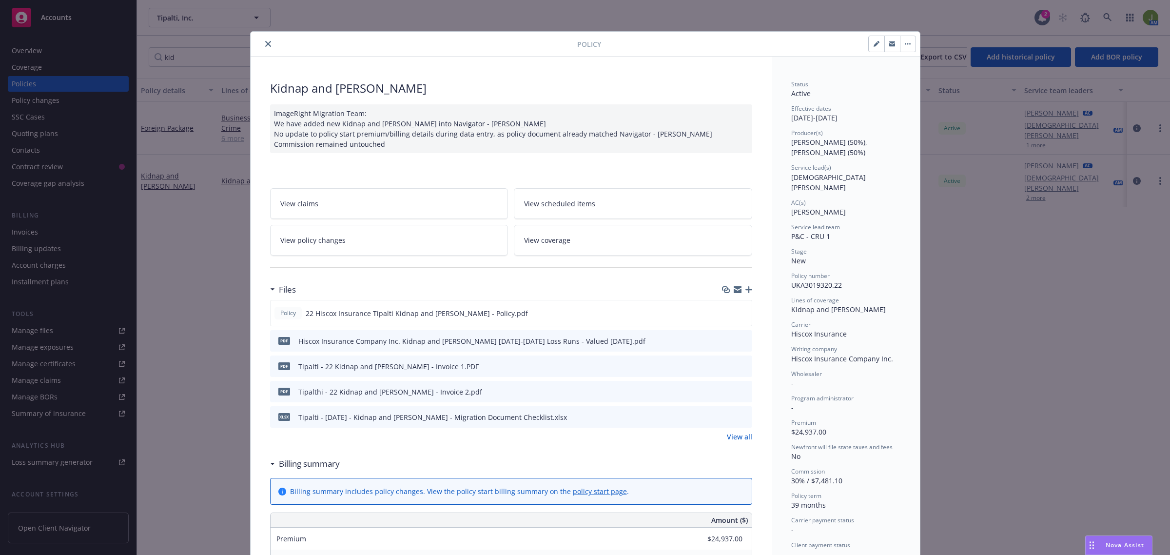 This screenshot has width=1170, height=555. What do you see at coordinates (633, 240) in the screenshot?
I see `a: View coverage` at bounding box center [633, 240].